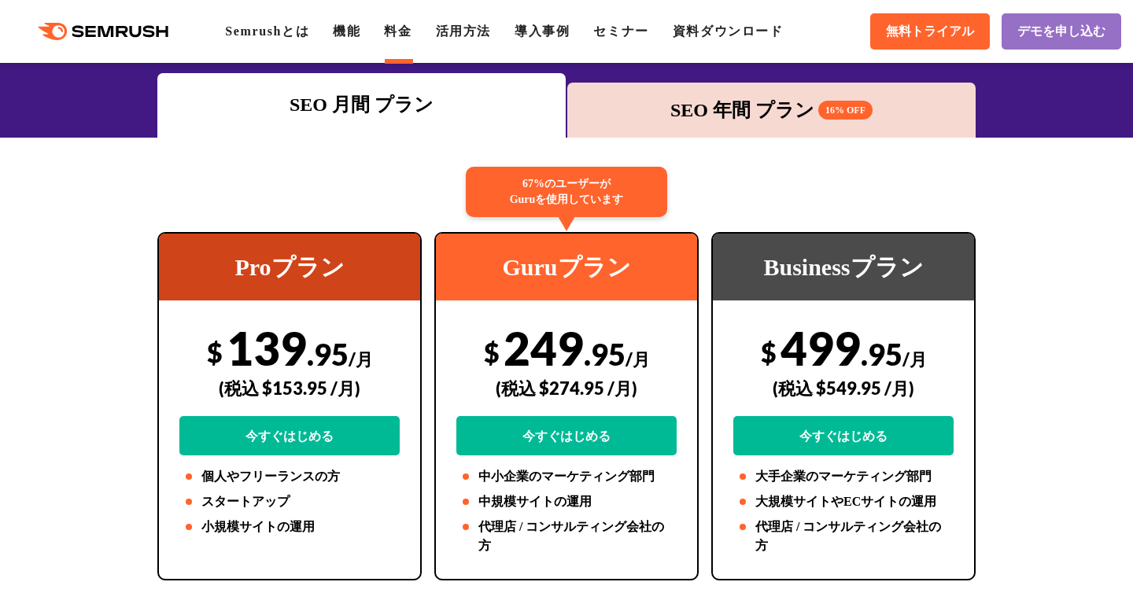 Image resolution: width=1133 pixels, height=593 pixels. Describe the element at coordinates (621, 31) in the screenshot. I see `a: セミナー` at that location.